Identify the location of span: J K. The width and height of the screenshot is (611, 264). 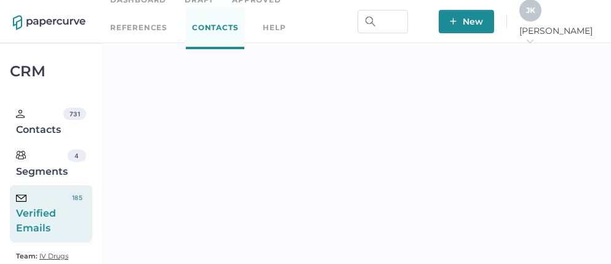
(530, 10).